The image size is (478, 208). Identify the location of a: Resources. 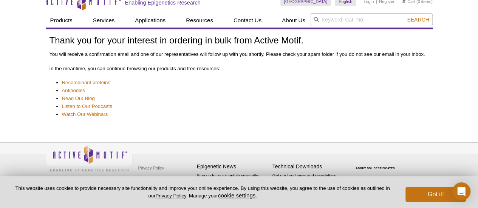
(199, 20).